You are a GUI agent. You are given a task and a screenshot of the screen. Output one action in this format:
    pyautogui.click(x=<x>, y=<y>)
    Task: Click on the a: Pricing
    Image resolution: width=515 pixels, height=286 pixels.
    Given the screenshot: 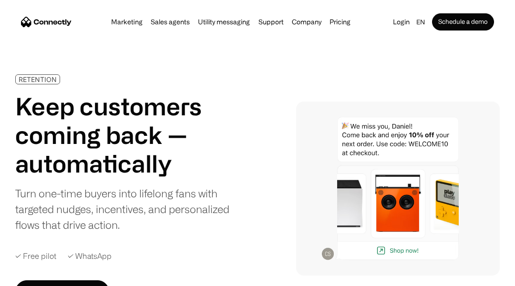 What is the action you would take?
    pyautogui.click(x=340, y=22)
    